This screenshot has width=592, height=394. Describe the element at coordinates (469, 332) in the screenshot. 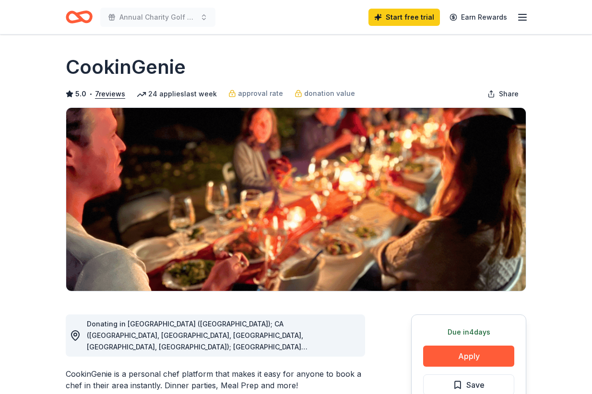

I see `div: Due in 4 days` at that location.